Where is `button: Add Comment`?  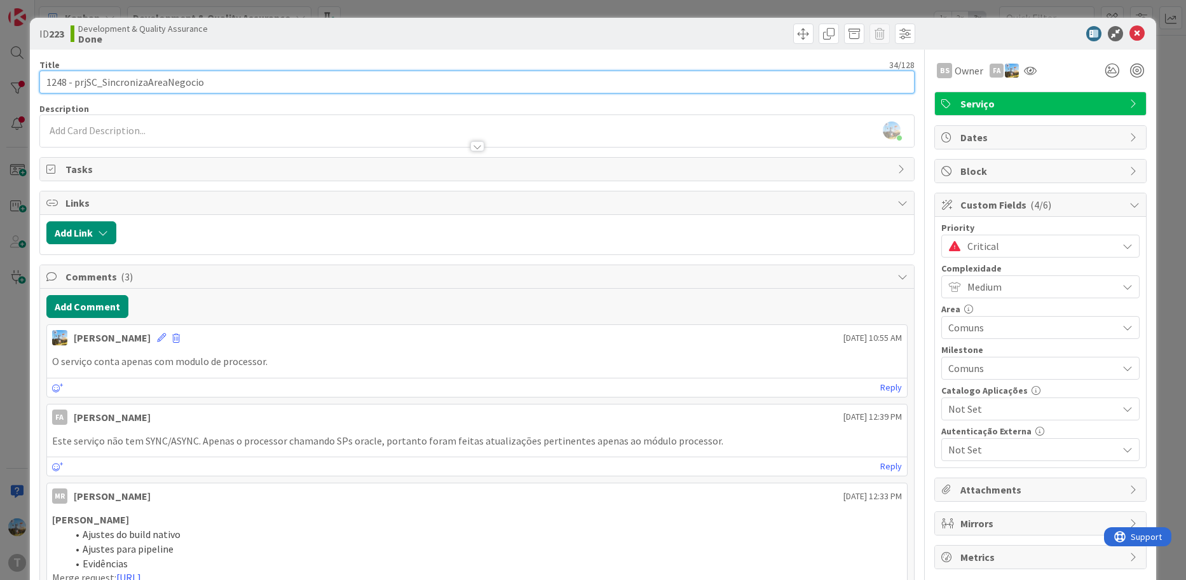
button: Add Comment is located at coordinates (87, 306).